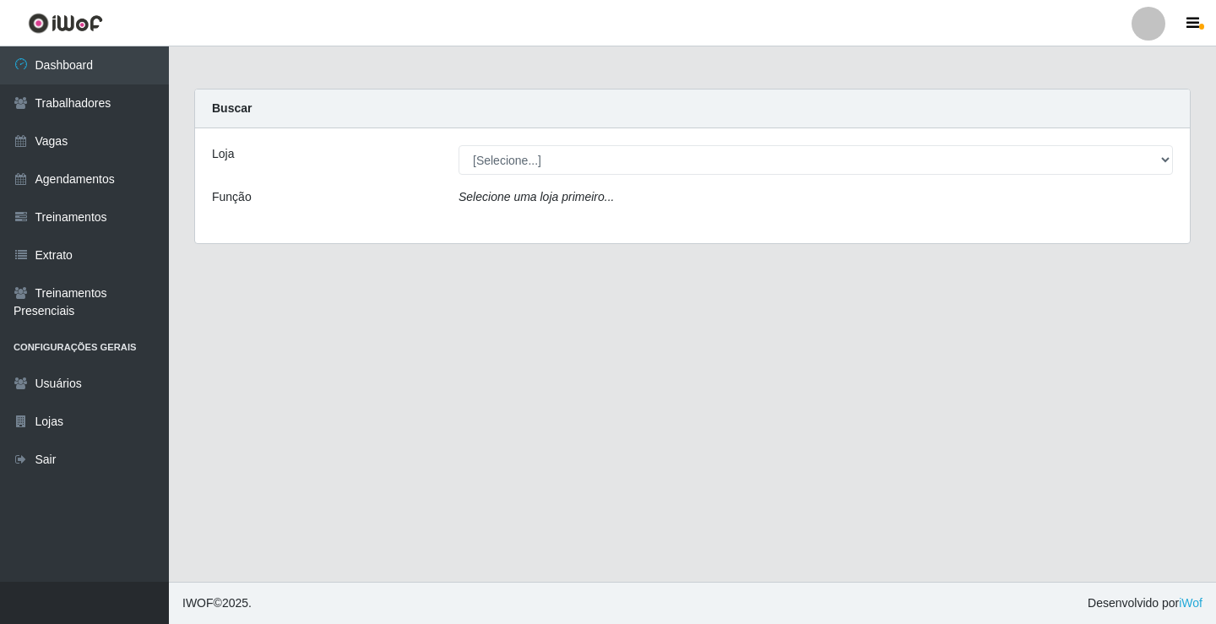  Describe the element at coordinates (1191, 603) in the screenshot. I see `a: iWof` at that location.